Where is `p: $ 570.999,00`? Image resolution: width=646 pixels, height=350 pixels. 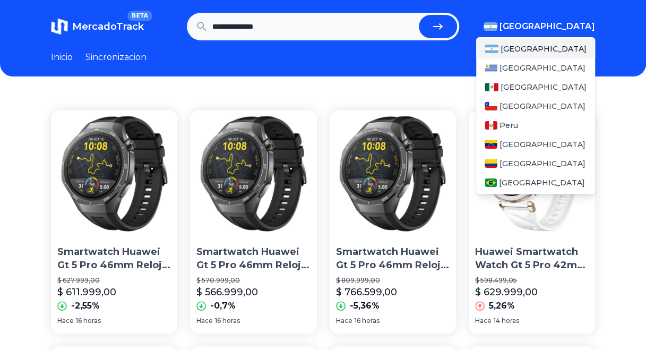
p: $ 570.999,00 is located at coordinates (253, 280).